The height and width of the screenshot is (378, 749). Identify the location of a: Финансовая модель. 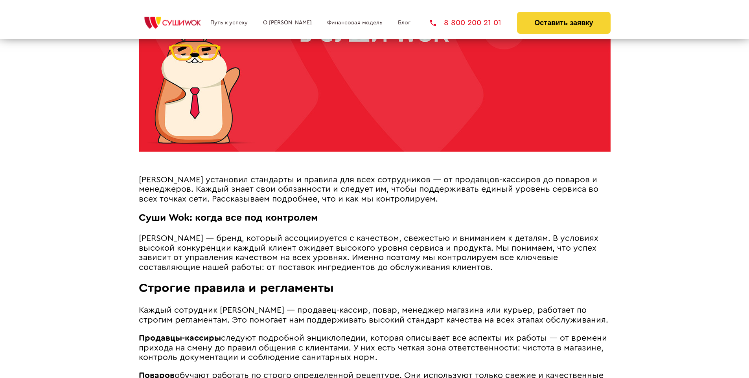
(355, 23).